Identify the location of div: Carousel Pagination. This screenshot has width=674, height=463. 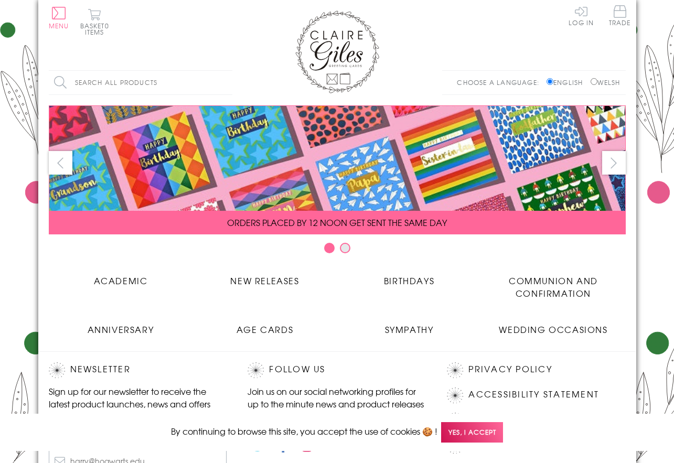
(338, 250).